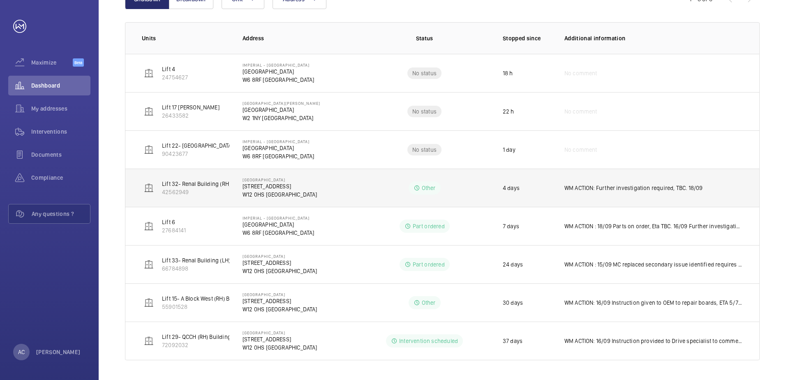  What do you see at coordinates (174, 230) in the screenshot?
I see `p: 27684141` at bounding box center [174, 230].